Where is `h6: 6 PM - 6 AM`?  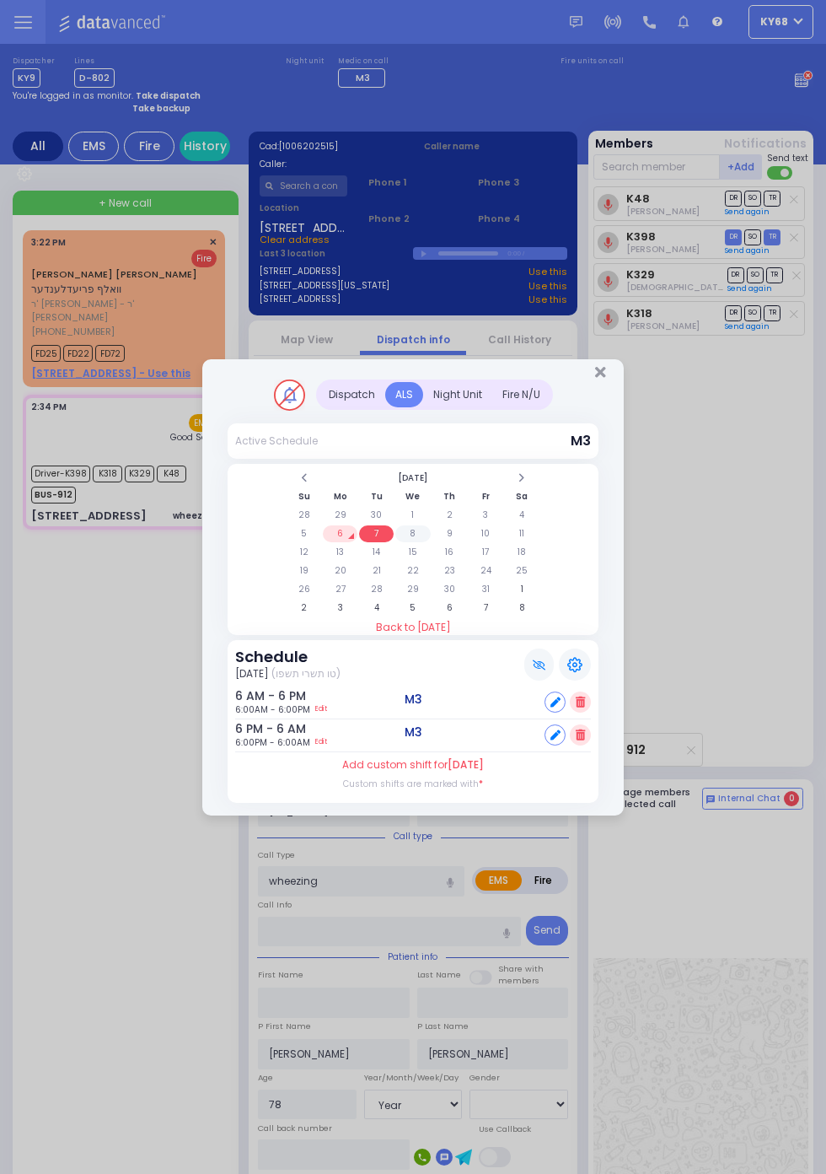
h6: 6 PM - 6 AM is located at coordinates (258, 729).